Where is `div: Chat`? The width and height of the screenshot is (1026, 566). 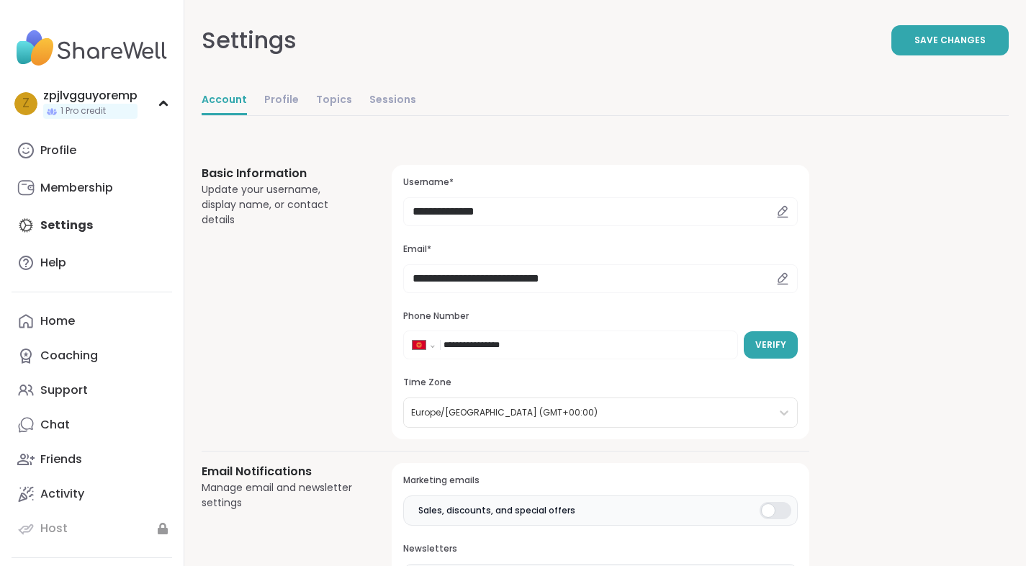 div: Chat is located at coordinates (55, 425).